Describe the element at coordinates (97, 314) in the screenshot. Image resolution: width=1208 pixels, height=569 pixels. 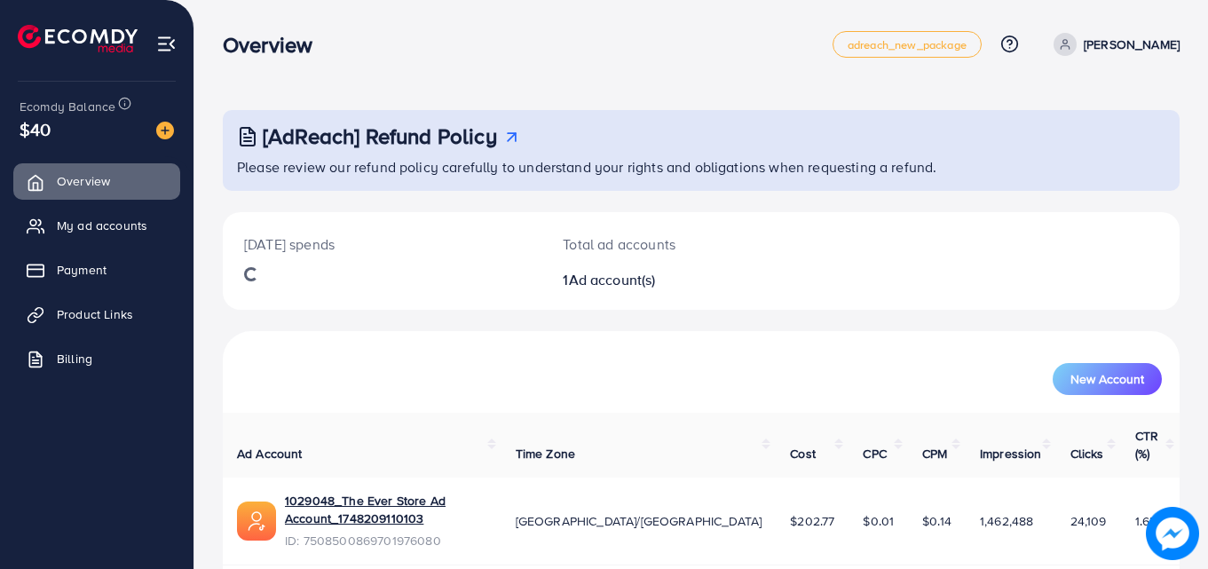
I see `a: Product Links` at that location.